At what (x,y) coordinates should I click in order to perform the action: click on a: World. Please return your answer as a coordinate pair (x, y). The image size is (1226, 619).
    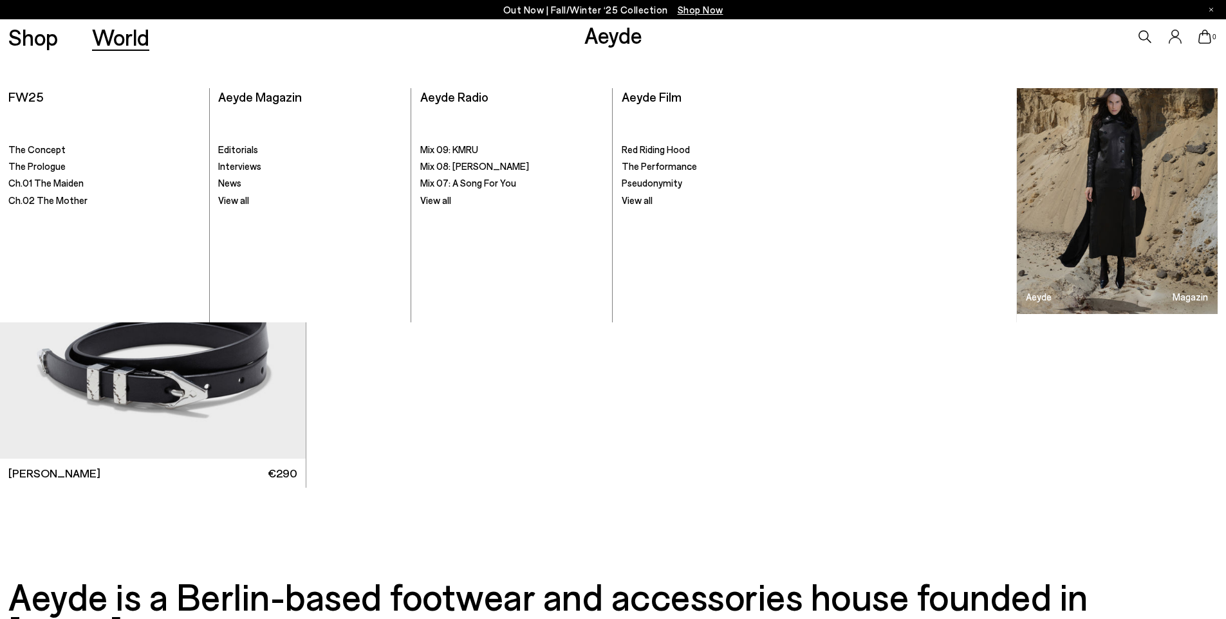
    Looking at the image, I should click on (120, 37).